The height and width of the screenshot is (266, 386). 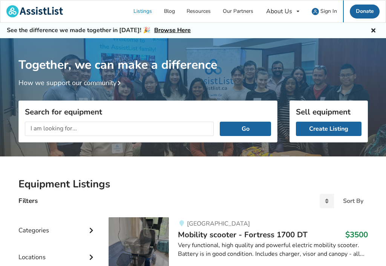 I want to click on a: Blog, so click(x=169, y=11).